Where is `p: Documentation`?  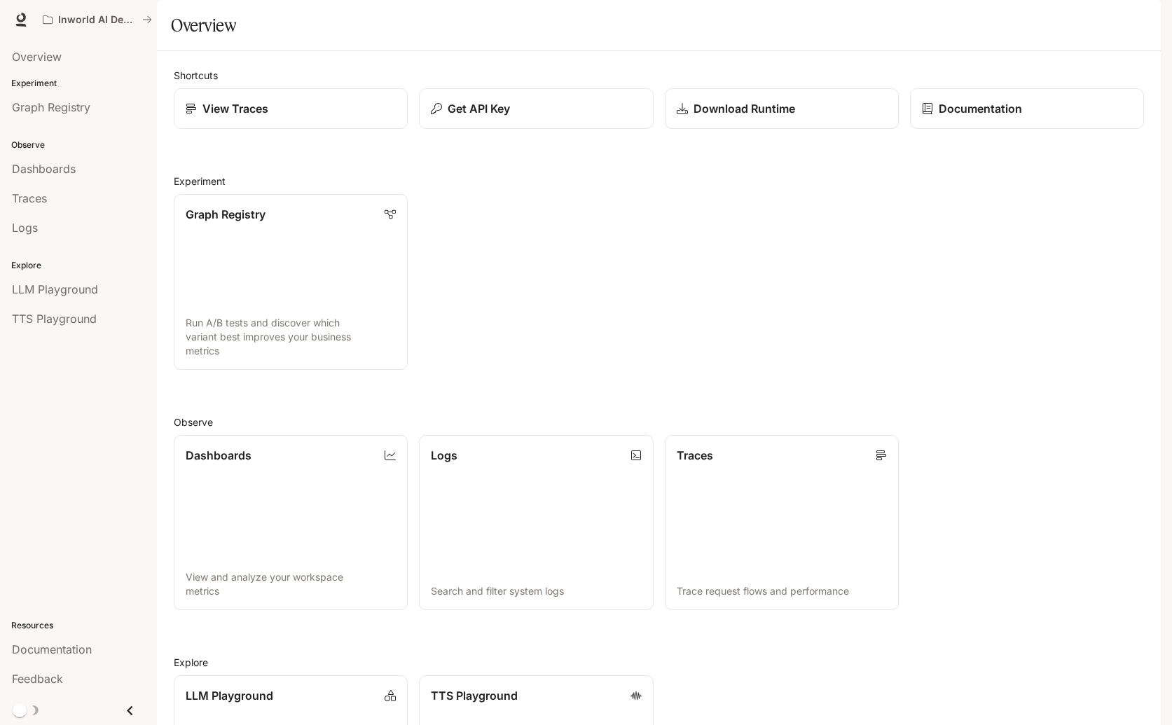 p: Documentation is located at coordinates (980, 109).